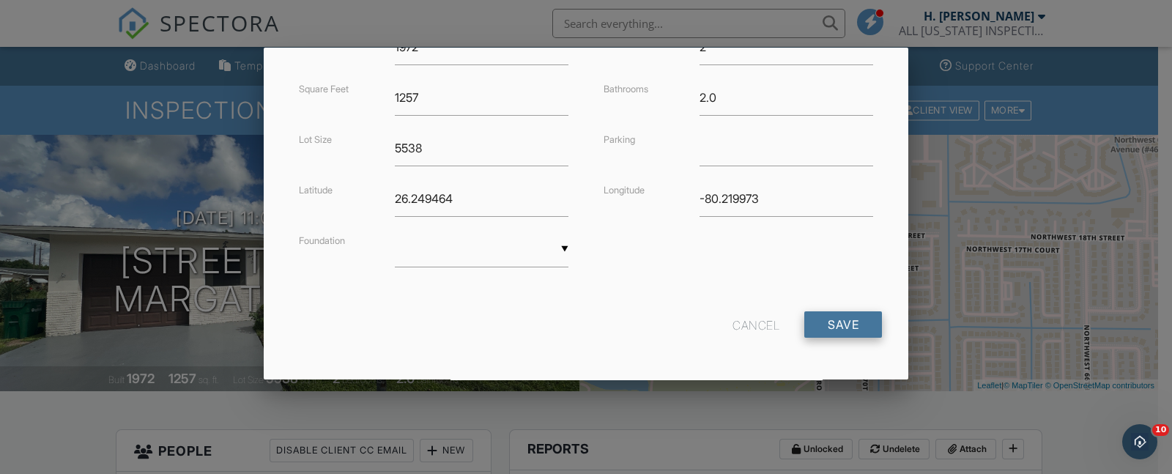 The height and width of the screenshot is (474, 1172). What do you see at coordinates (1160, 430) in the screenshot?
I see `span: 10` at bounding box center [1160, 430].